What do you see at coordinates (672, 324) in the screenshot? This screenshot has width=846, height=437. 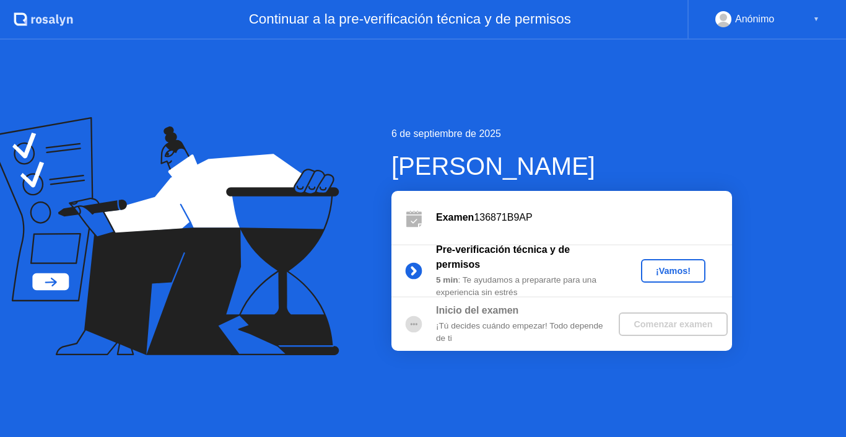 I see `button: Comenzar examen` at bounding box center [672, 324].